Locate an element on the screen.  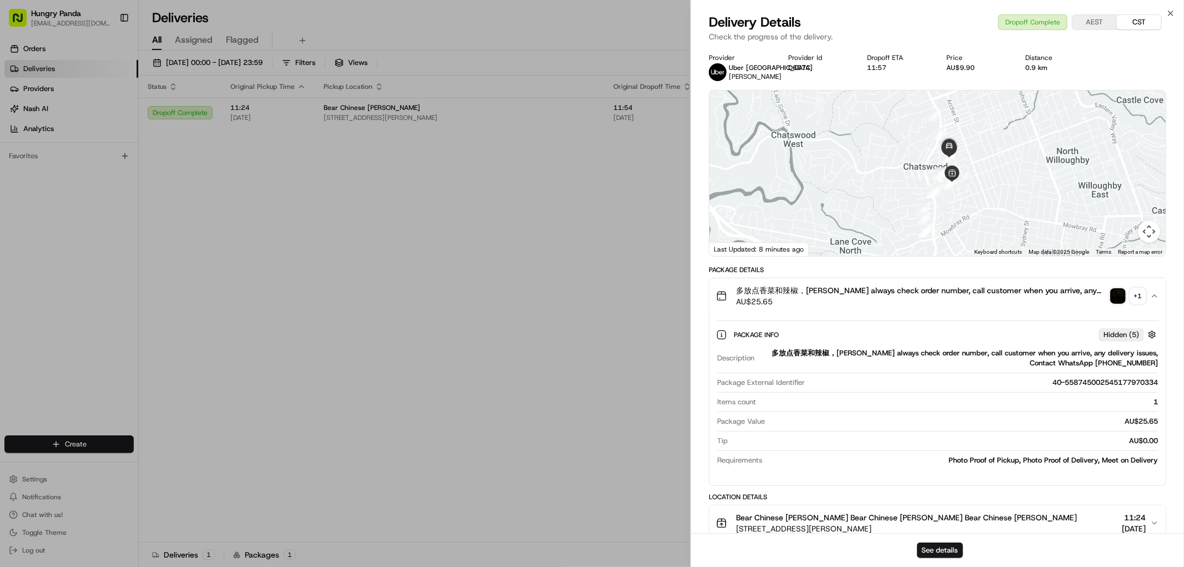
span: Pylon is located at coordinates (122, 279).